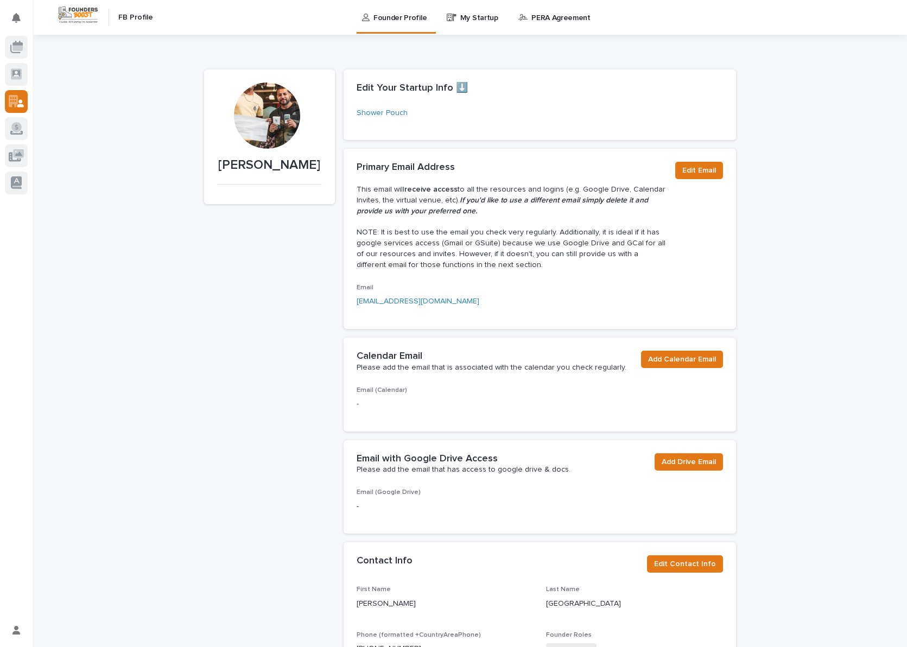 This screenshot has height=647, width=907. Describe the element at coordinates (563, 590) in the screenshot. I see `span: Last Name` at that location.